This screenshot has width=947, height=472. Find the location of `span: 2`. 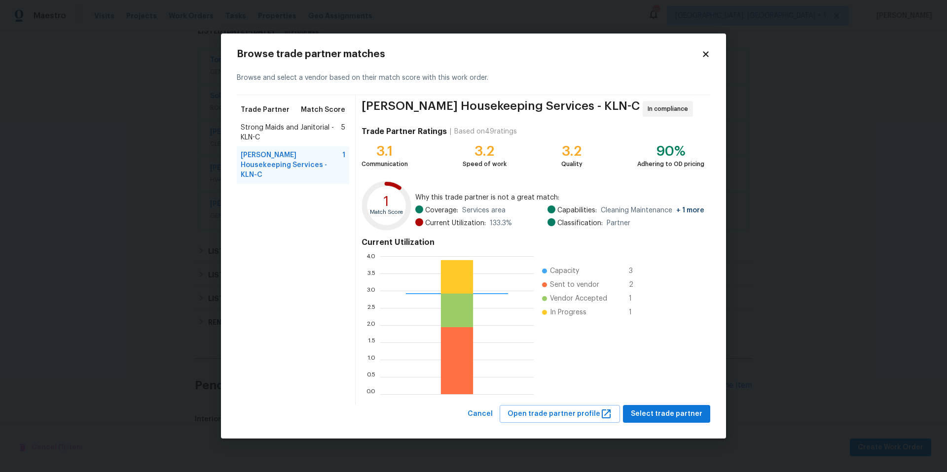

span: 2 is located at coordinates (636, 285).